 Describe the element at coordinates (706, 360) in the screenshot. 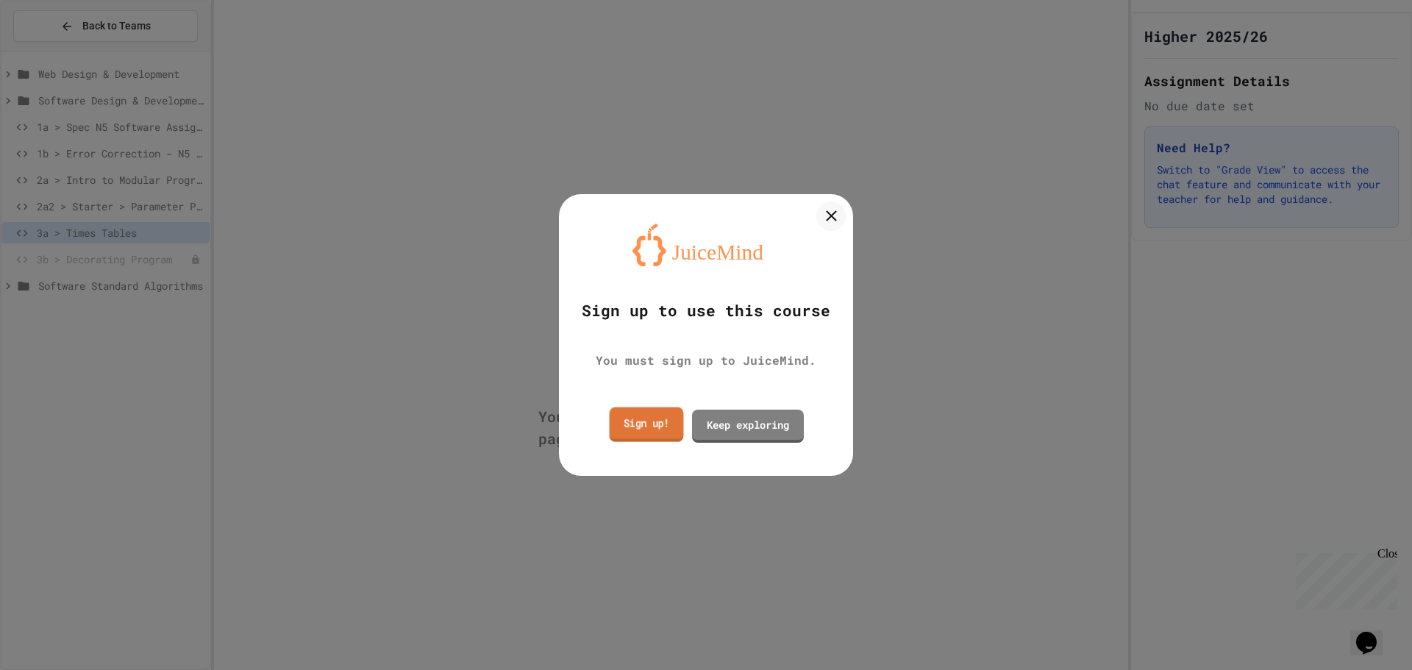

I see `div: You must sign up to JuiceMind.` at that location.